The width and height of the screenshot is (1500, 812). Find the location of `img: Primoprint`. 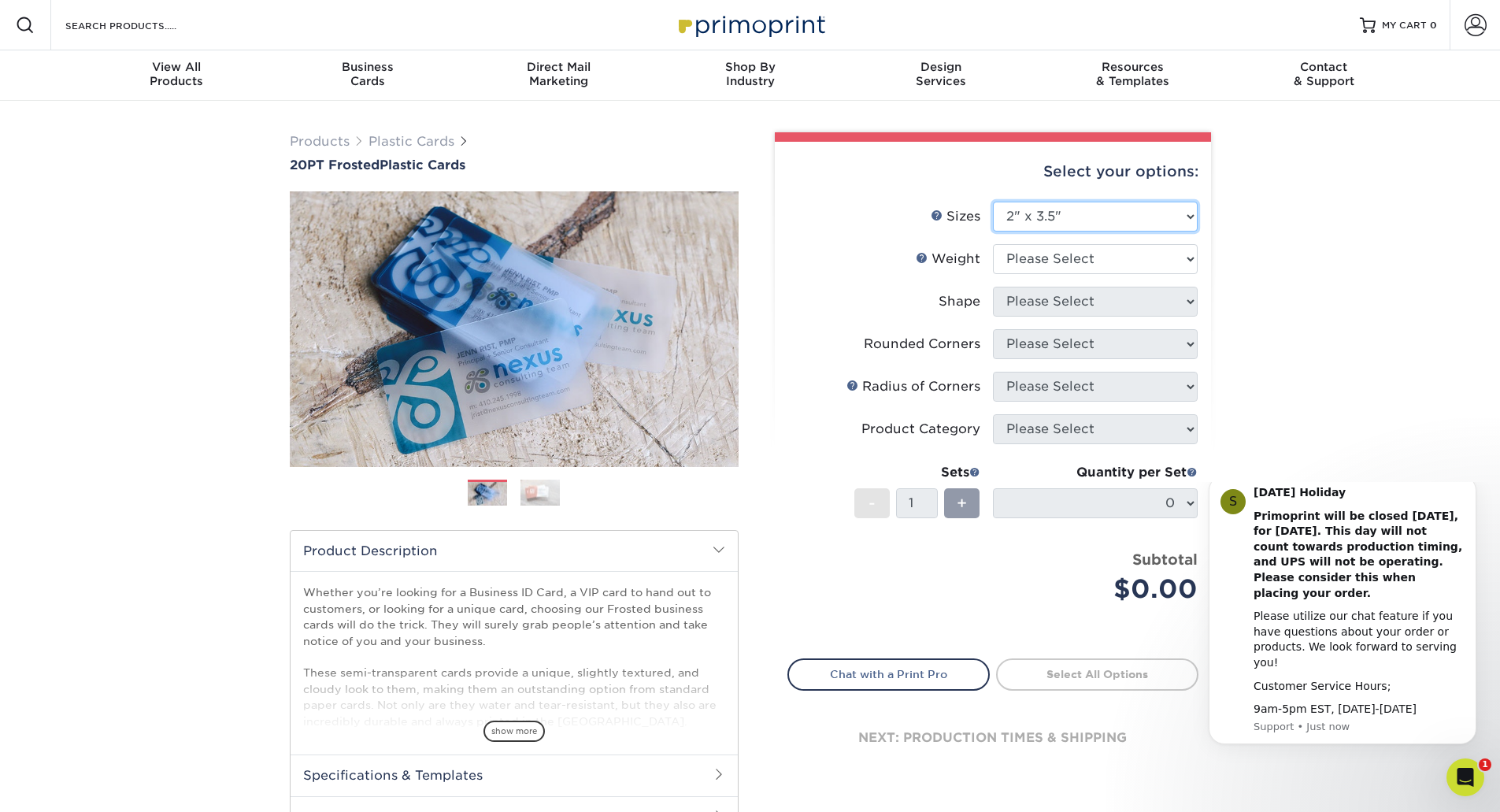

img: Primoprint is located at coordinates (750, 24).